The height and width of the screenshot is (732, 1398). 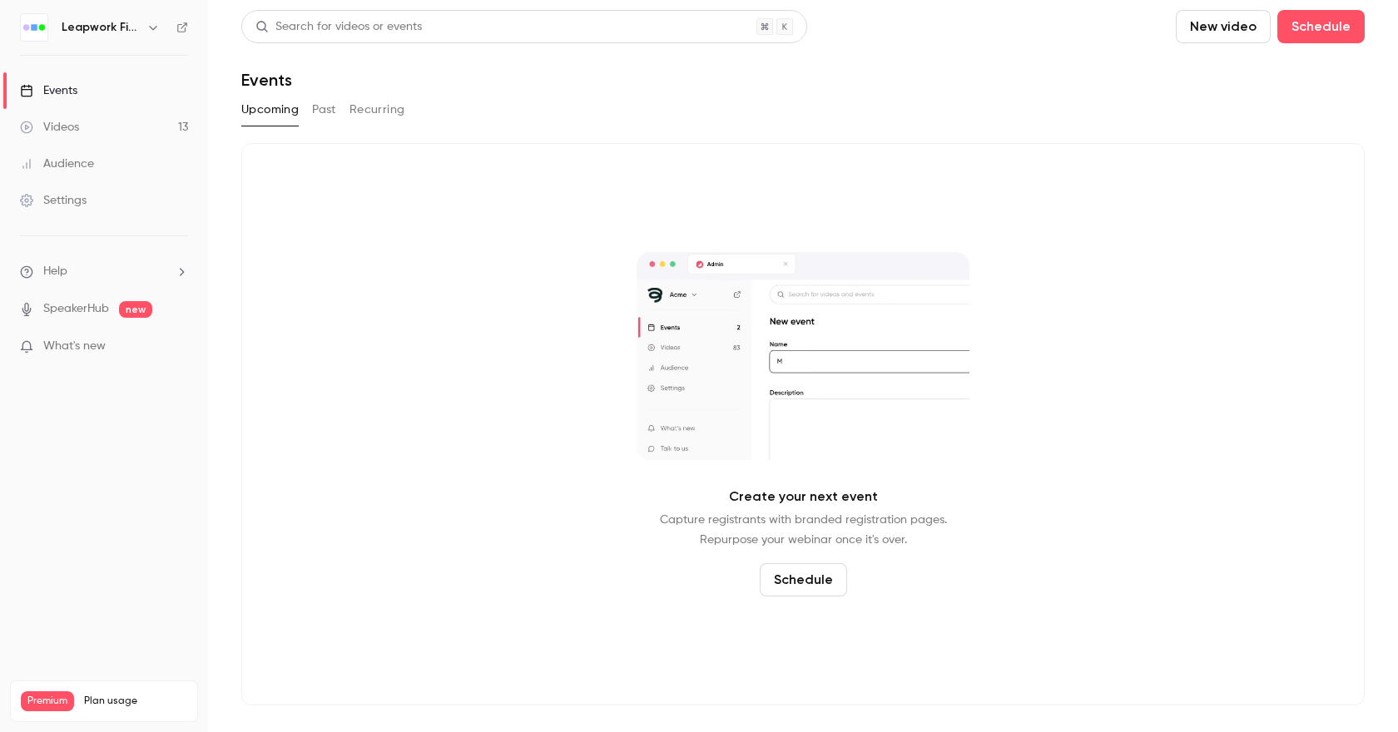 What do you see at coordinates (104, 271) in the screenshot?
I see `li: help-dropdown-opener` at bounding box center [104, 271].